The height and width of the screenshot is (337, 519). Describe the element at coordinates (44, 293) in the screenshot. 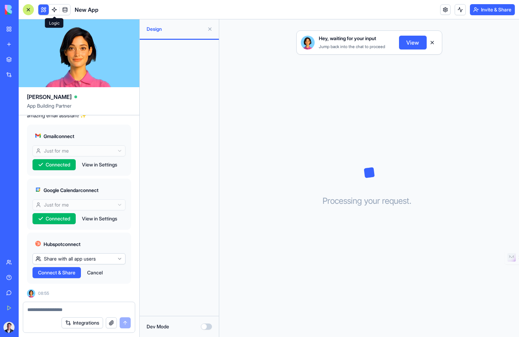

I see `span: 08:55` at that location.